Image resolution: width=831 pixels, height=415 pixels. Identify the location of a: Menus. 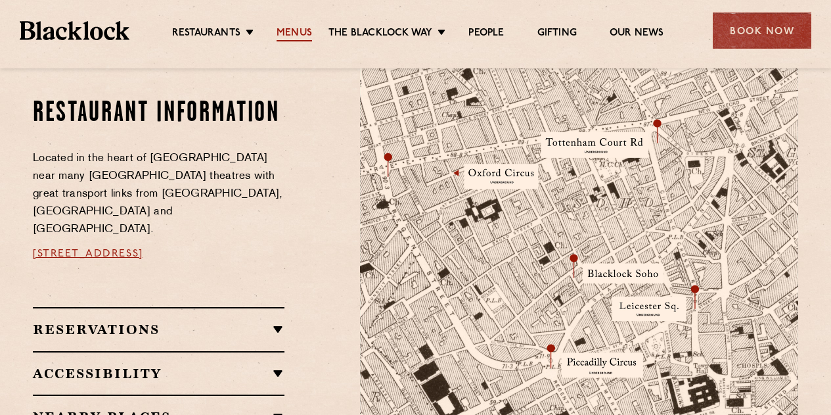
(294, 34).